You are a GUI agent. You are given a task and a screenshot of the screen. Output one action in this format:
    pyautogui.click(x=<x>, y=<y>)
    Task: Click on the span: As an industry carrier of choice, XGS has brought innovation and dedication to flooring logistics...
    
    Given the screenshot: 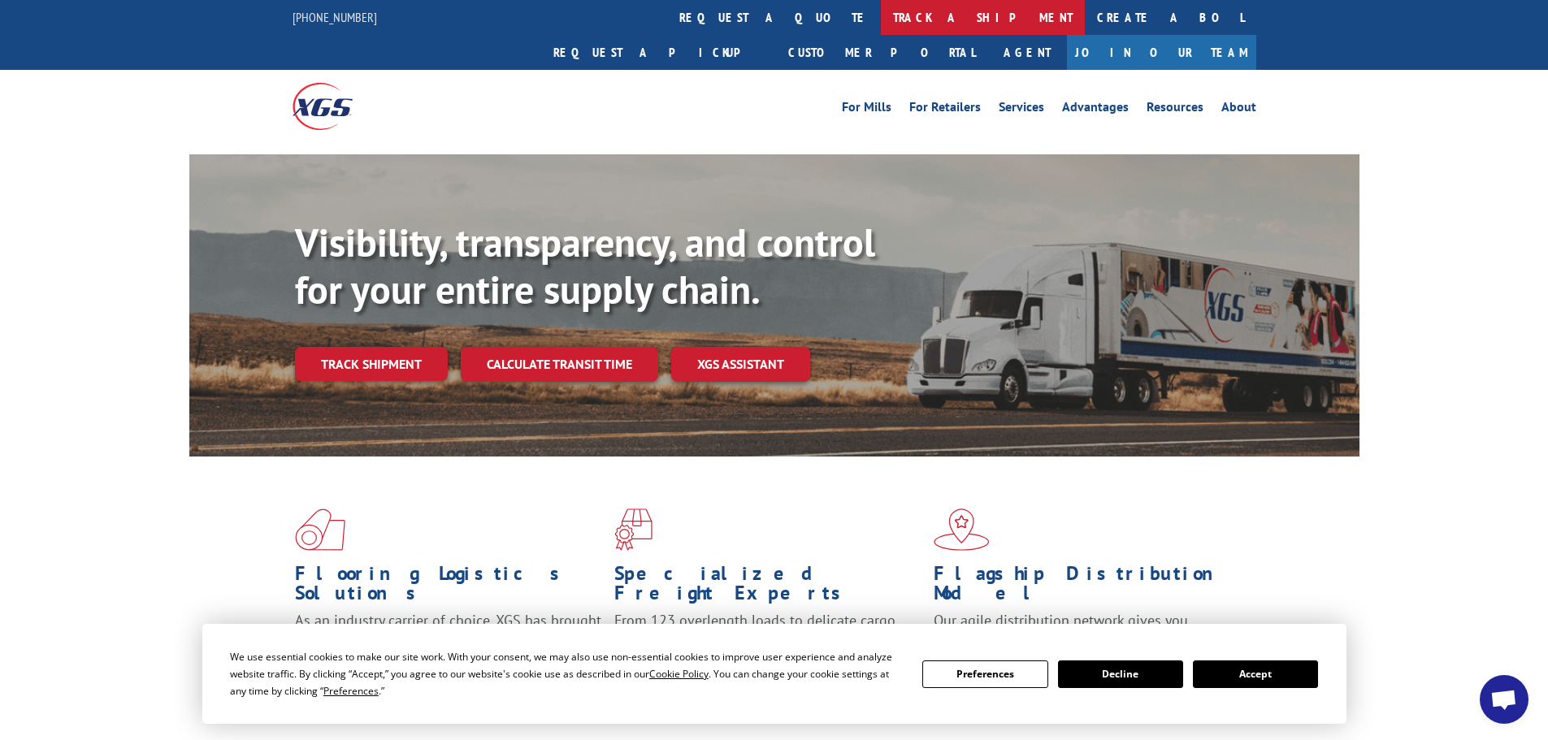 What is the action you would take?
    pyautogui.click(x=448, y=639)
    